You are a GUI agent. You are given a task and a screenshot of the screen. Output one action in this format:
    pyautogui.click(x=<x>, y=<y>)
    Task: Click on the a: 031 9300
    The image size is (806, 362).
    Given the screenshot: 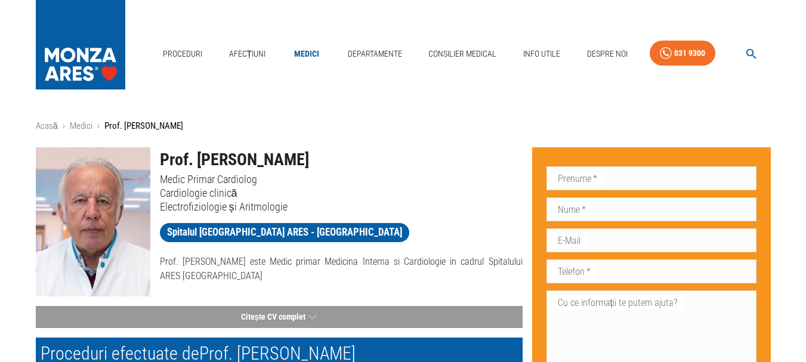 What is the action you would take?
    pyautogui.click(x=682, y=53)
    